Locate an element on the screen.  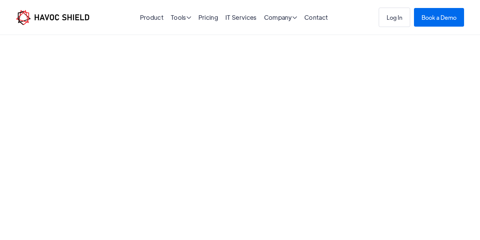
a: Pricing is located at coordinates (208, 17).